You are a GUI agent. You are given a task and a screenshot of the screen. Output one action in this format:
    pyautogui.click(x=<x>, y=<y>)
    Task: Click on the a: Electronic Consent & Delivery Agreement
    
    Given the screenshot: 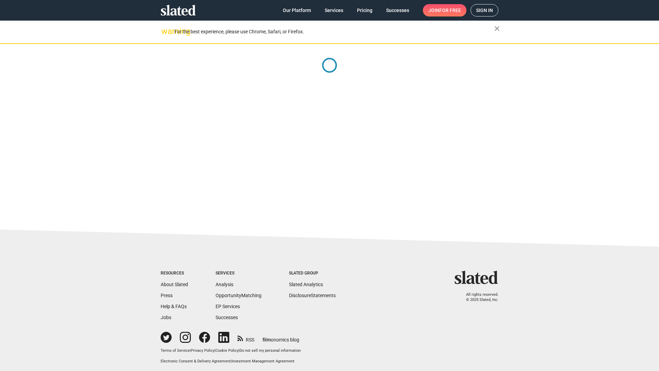 What is the action you would take?
    pyautogui.click(x=196, y=361)
    